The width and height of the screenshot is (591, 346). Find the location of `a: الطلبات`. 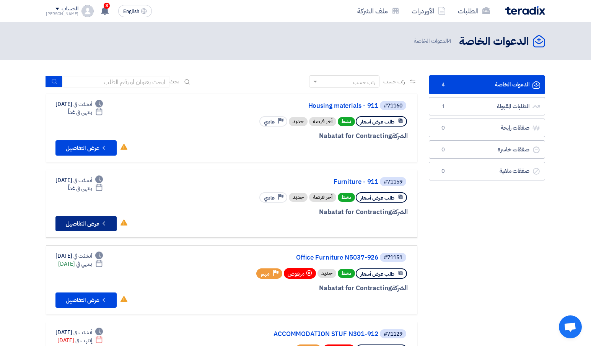

a: الطلبات is located at coordinates (474, 11).